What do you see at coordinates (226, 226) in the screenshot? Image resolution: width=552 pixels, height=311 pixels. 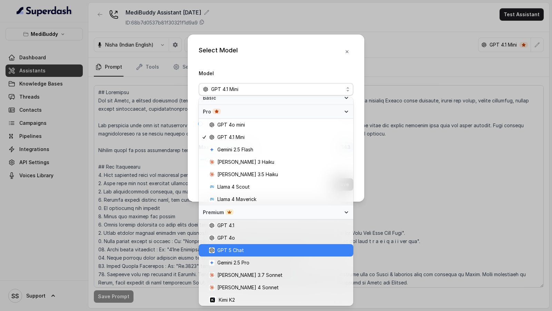 I see `span: GPT 4.1` at bounding box center [226, 226].